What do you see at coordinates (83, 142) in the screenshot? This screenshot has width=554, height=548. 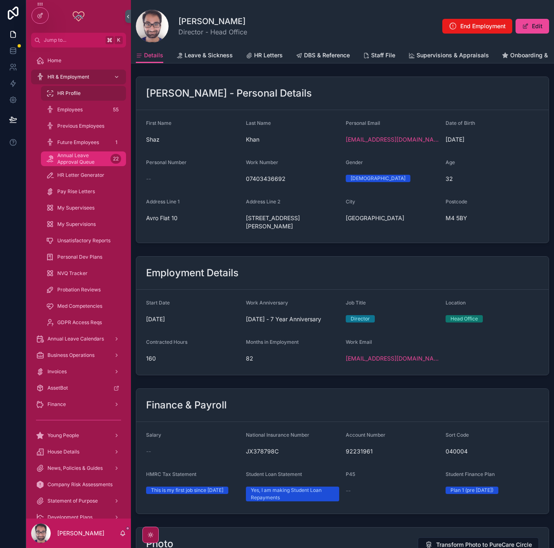 I see `a: Future Employees1` at bounding box center [83, 142].